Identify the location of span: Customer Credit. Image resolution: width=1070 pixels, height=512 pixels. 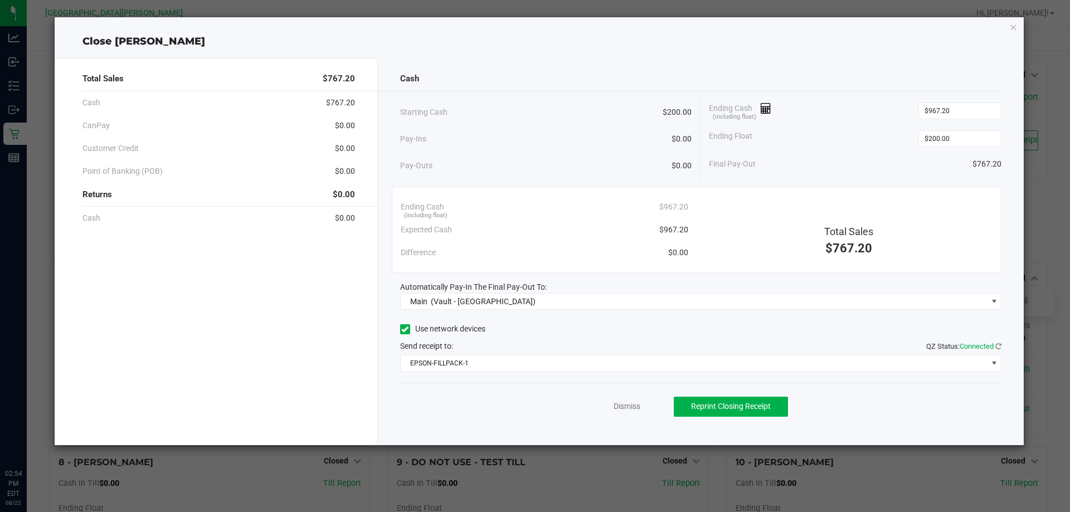
(110, 148).